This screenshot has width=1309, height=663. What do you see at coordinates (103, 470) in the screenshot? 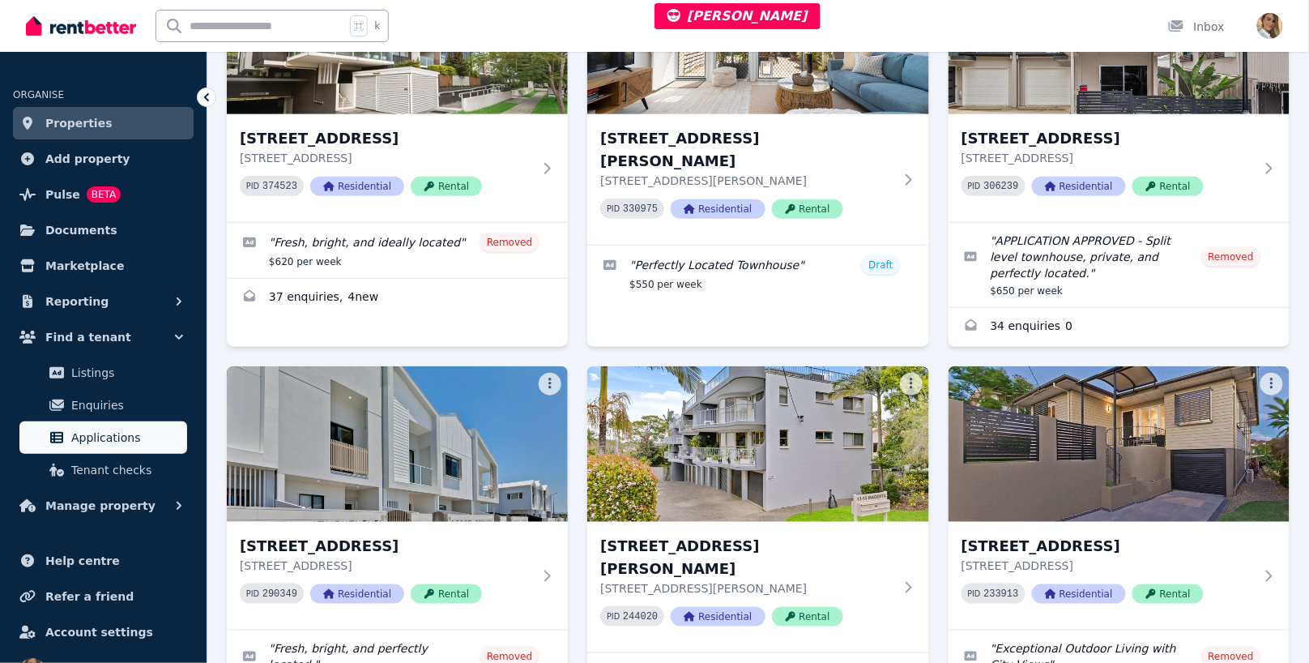
I see `a: Tenant checks` at bounding box center [103, 470].